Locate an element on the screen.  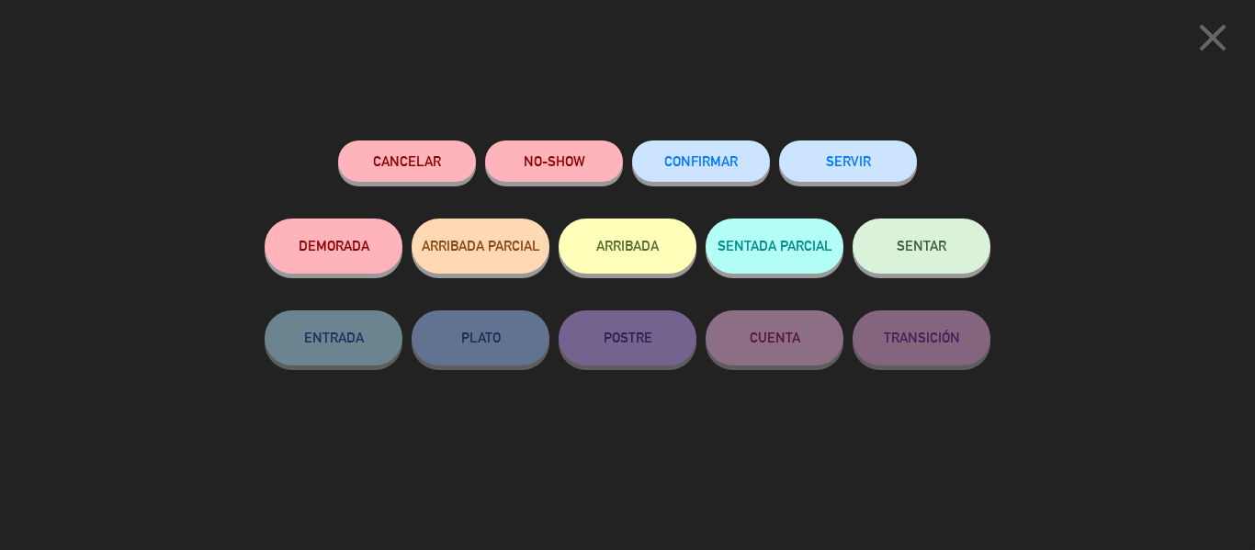
button: DEMORADA is located at coordinates (333, 246).